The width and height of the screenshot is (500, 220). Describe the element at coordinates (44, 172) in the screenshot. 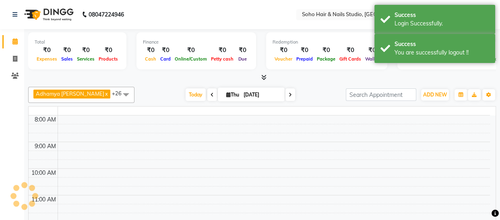

I see `div: 10:00 AM` at that location.